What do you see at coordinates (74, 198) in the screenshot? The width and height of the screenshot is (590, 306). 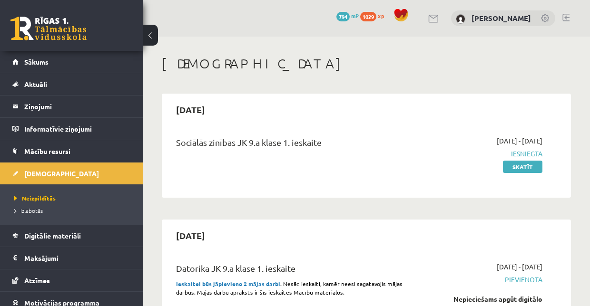 I see `a: Neizpildītās` at bounding box center [74, 198].